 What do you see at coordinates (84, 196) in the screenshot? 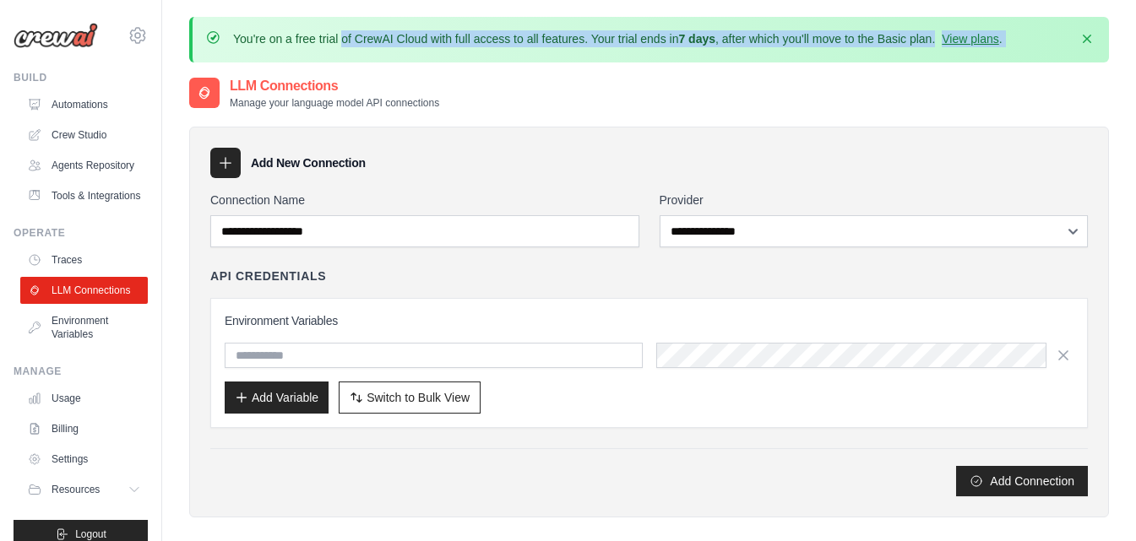
I see `a: Tools & Integrations` at bounding box center [84, 196].